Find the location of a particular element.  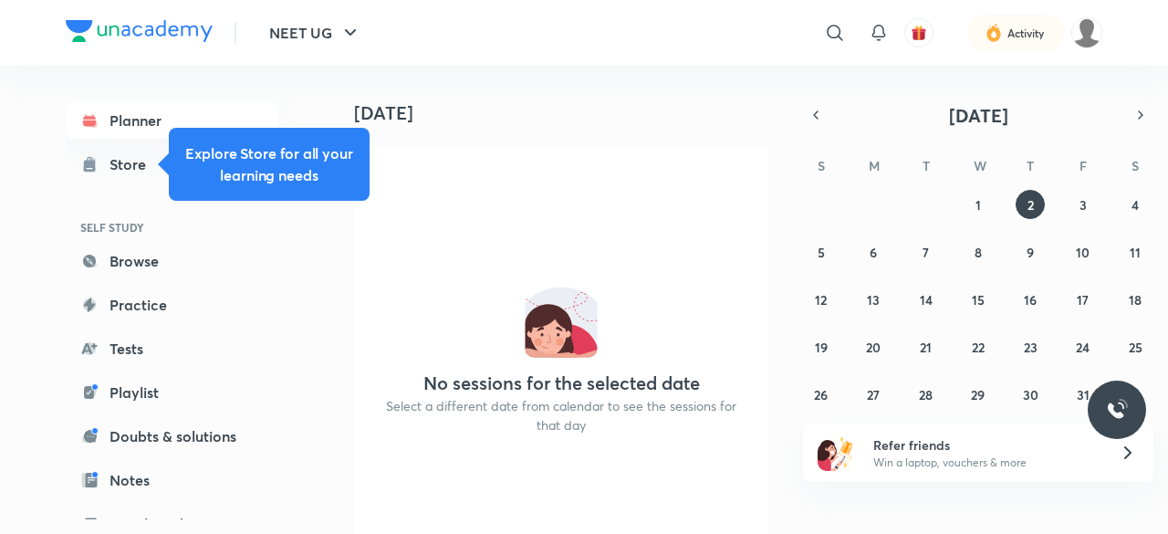

abbr: October 11, 2025 is located at coordinates (1135, 252).